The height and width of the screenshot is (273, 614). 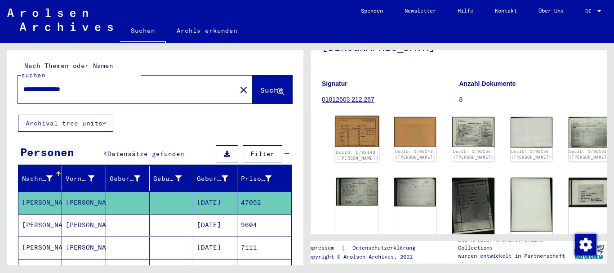 I want to click on p: wurden entwickelt in Partnerschaft mit, so click(x=515, y=260).